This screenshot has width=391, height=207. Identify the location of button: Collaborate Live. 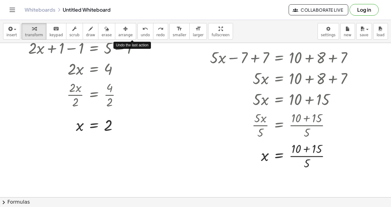
(319, 10).